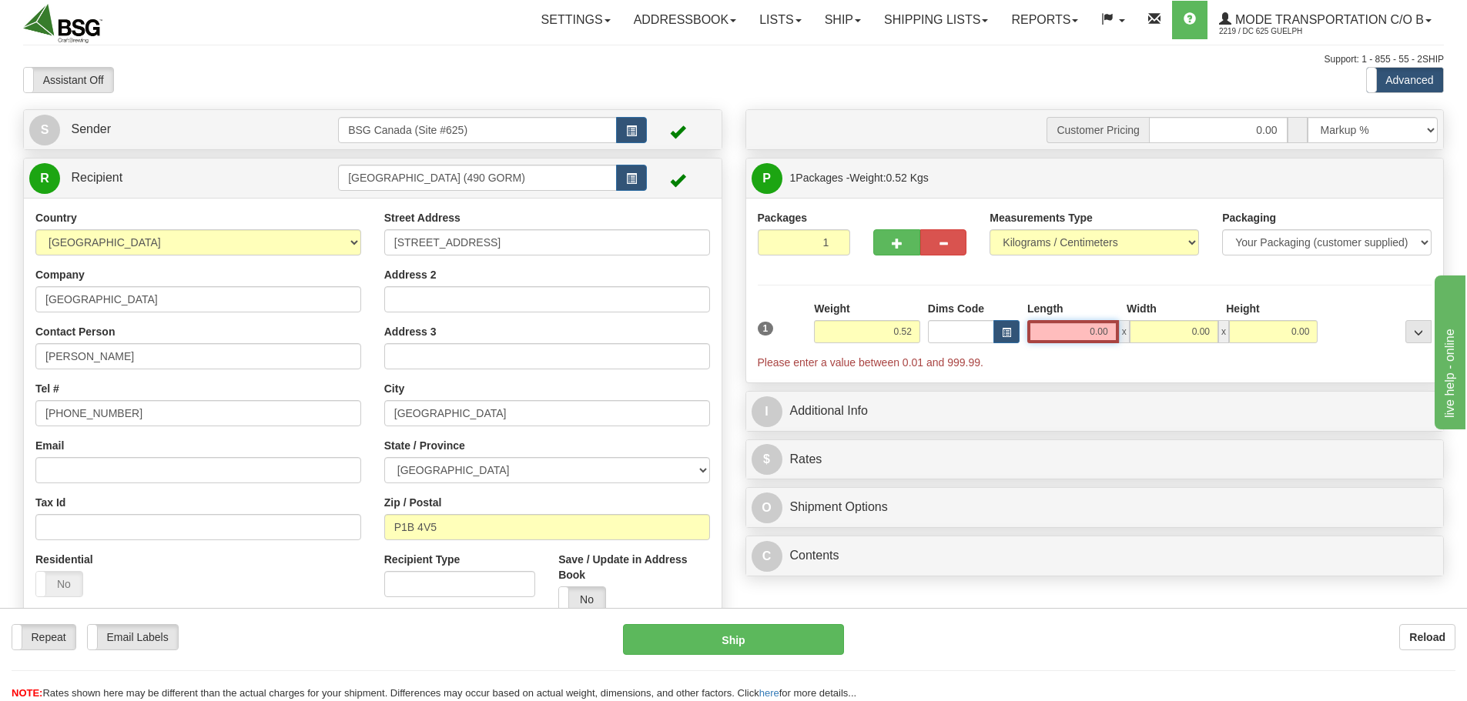  I want to click on span: S, so click(45, 130).